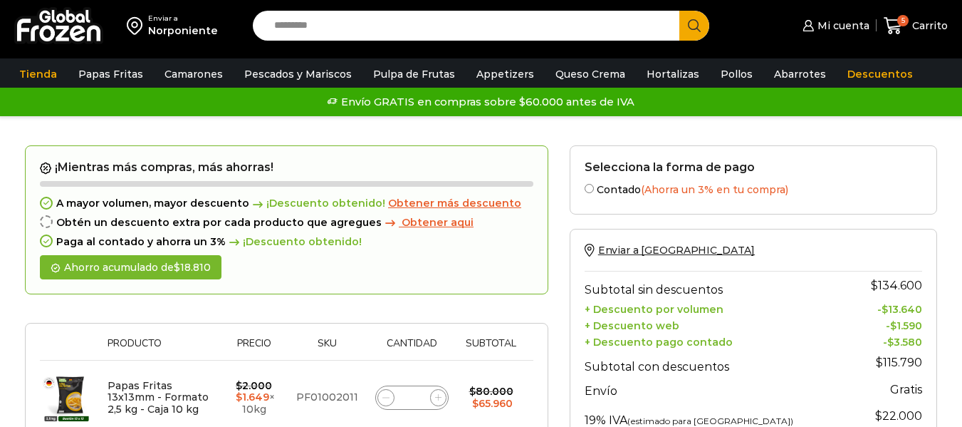  I want to click on h2: ¡Mientras más compras, más ahorras!, so click(286, 167).